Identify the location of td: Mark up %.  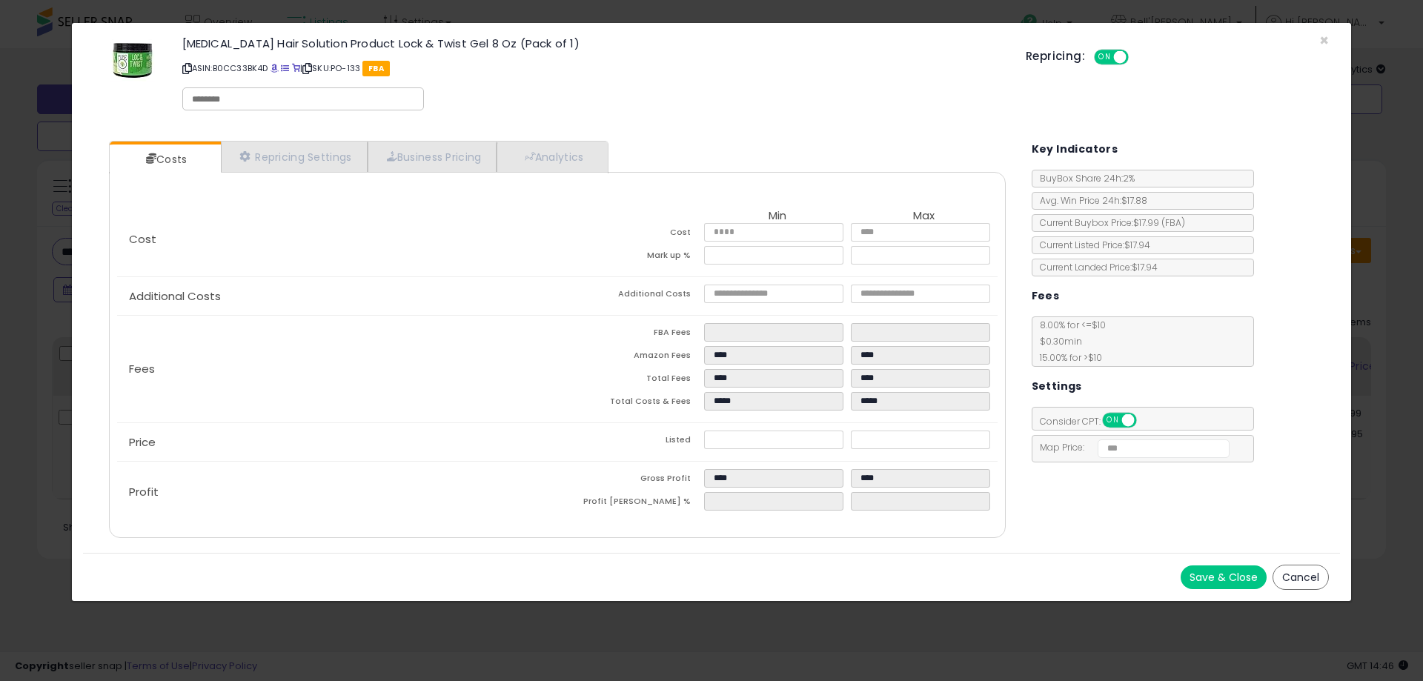
(631, 257).